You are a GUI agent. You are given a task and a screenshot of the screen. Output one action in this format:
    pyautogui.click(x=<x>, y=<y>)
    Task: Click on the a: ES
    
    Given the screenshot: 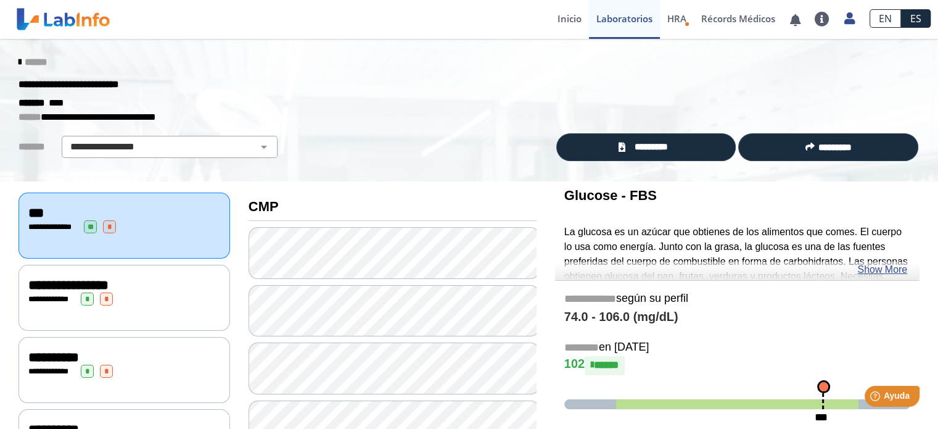 What is the action you would take?
    pyautogui.click(x=916, y=19)
    